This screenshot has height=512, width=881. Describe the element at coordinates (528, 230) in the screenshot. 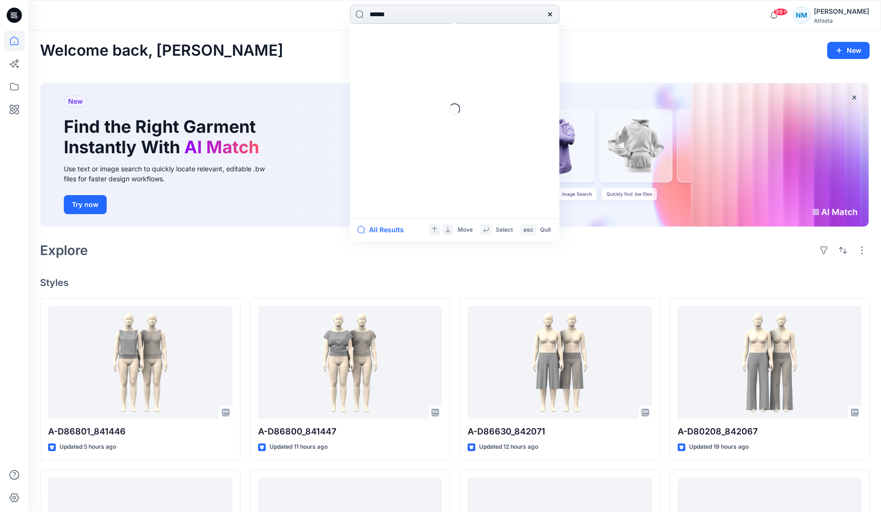

I see `p: esc` at that location.